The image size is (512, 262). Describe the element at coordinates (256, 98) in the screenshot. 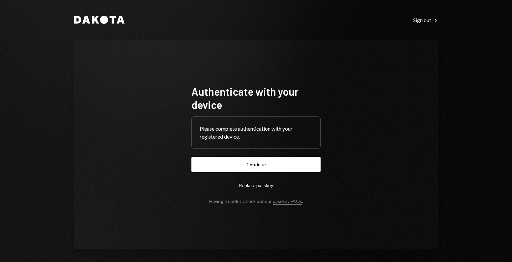

I see `h1: Authenticate with your device` at that location.